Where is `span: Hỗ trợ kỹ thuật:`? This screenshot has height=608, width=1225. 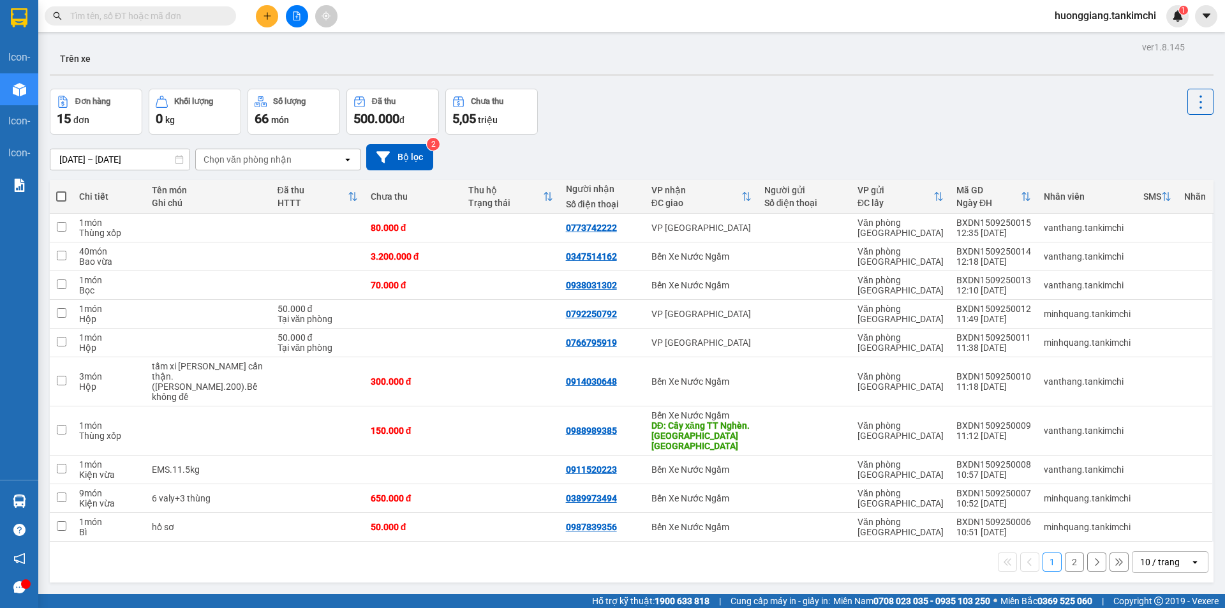 span: Hỗ trợ kỹ thuật: is located at coordinates (651, 601).